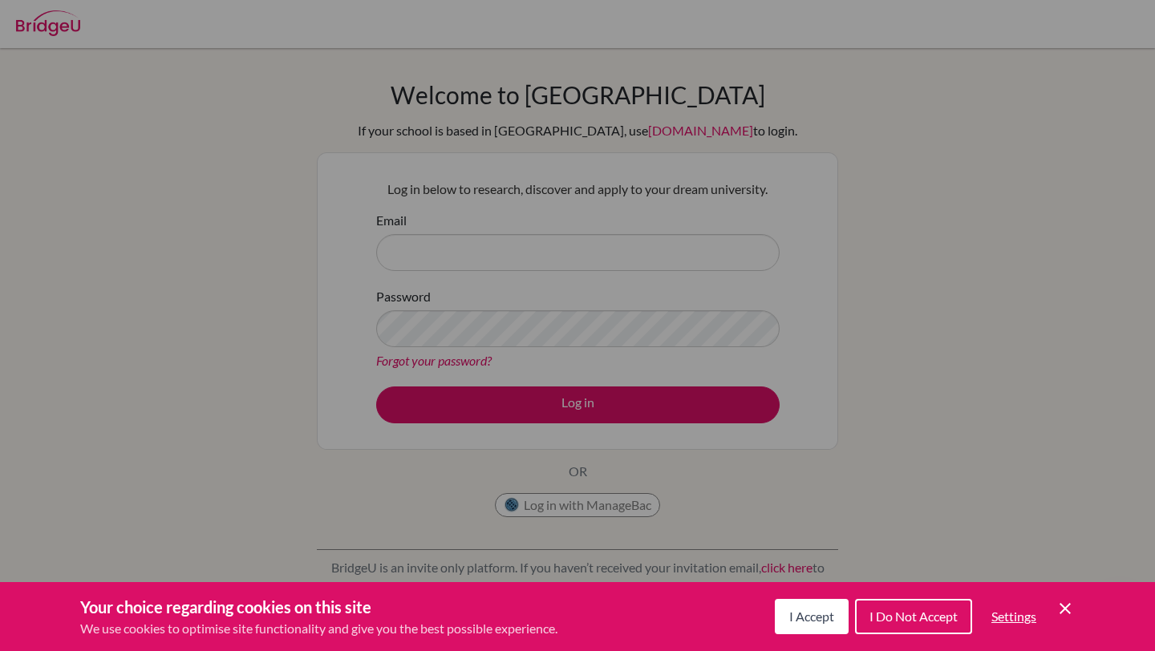  I want to click on button: I Do Not Accept, so click(913, 617).